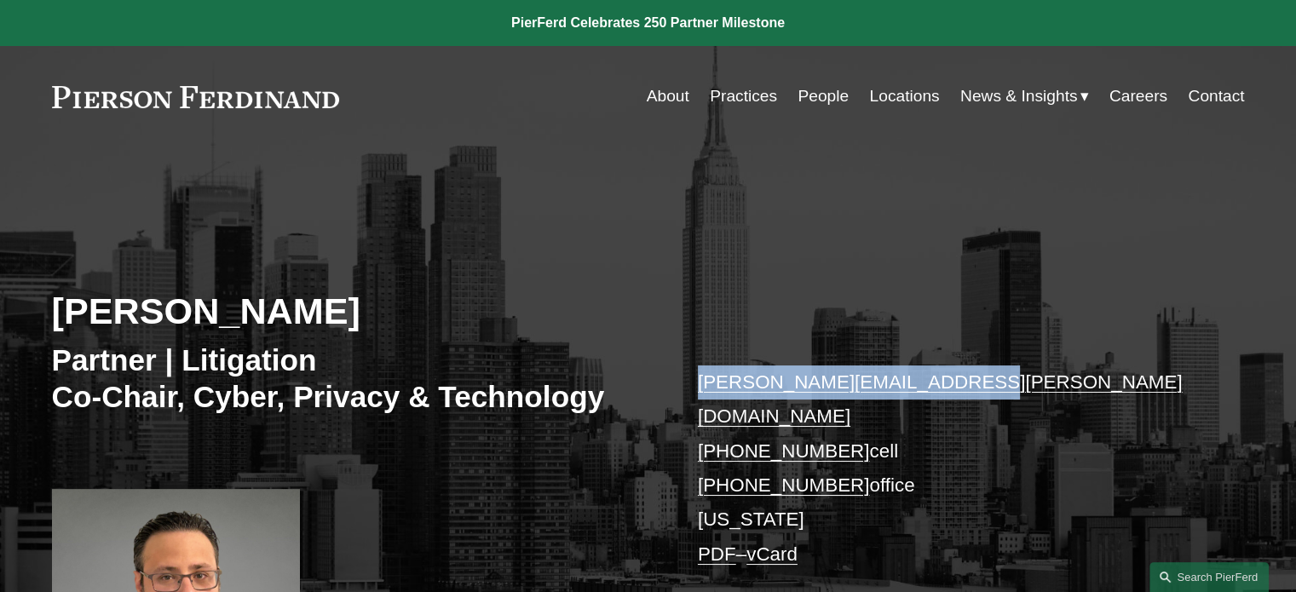  Describe the element at coordinates (1019, 96) in the screenshot. I see `span: News & Insights` at that location.